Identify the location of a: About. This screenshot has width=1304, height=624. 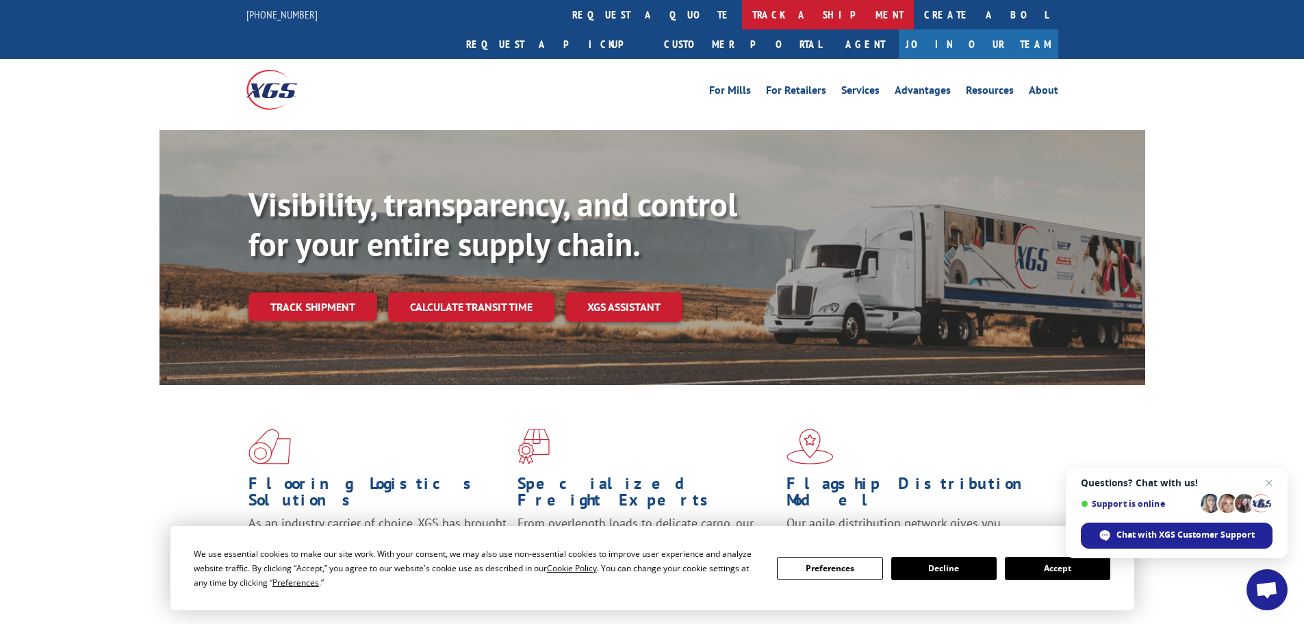
(1043, 92).